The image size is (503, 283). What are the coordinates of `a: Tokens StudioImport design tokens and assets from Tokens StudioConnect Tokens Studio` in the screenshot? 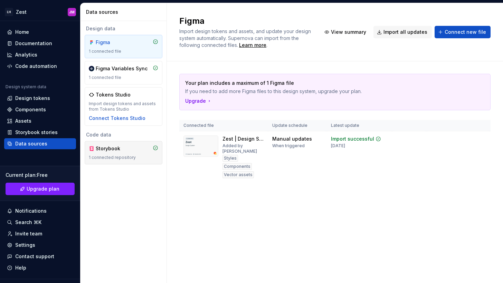 It's located at (123, 107).